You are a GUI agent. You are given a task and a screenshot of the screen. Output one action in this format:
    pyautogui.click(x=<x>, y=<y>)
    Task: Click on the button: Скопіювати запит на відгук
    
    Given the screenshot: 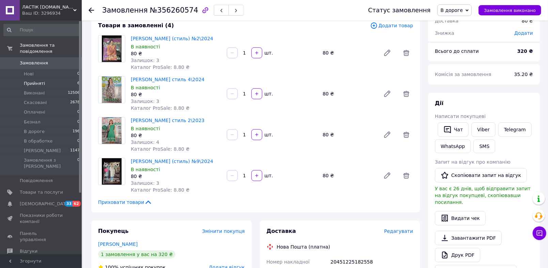 What is the action you would take?
    pyautogui.click(x=481, y=175)
    